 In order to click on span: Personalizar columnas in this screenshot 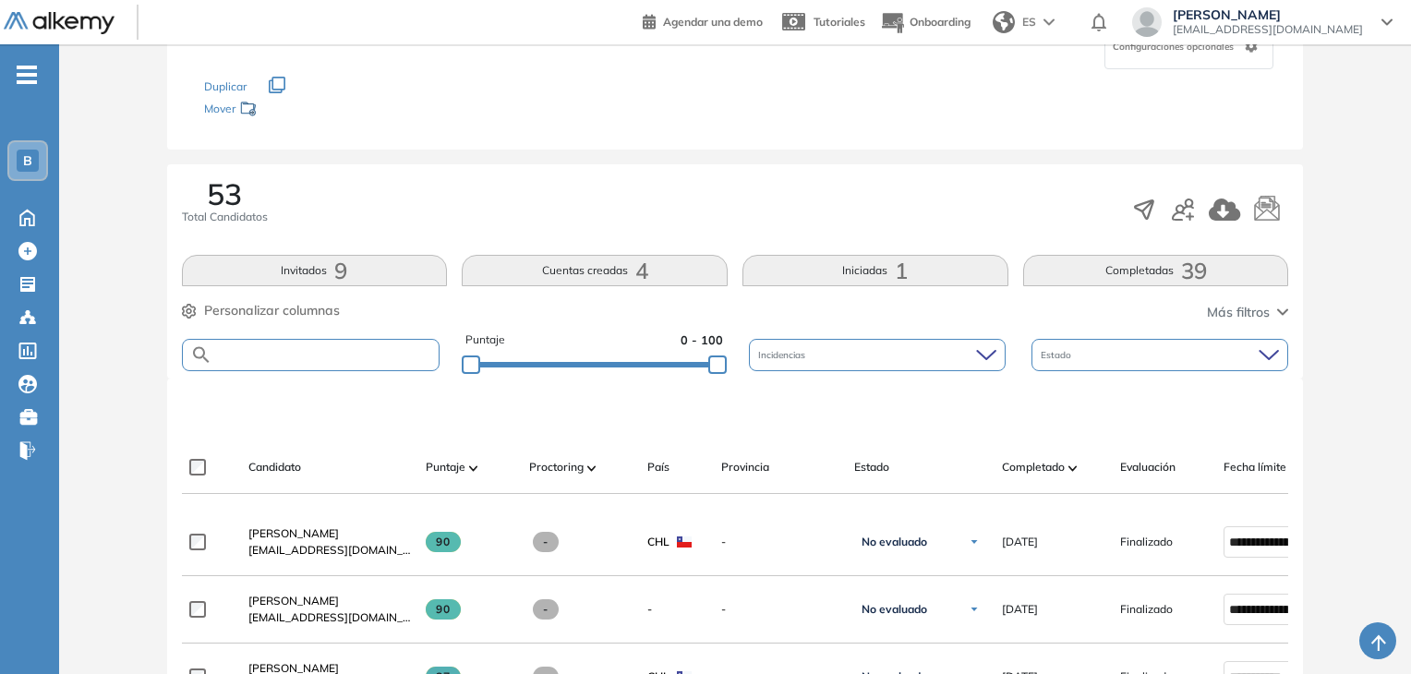, I will do `click(272, 310)`.